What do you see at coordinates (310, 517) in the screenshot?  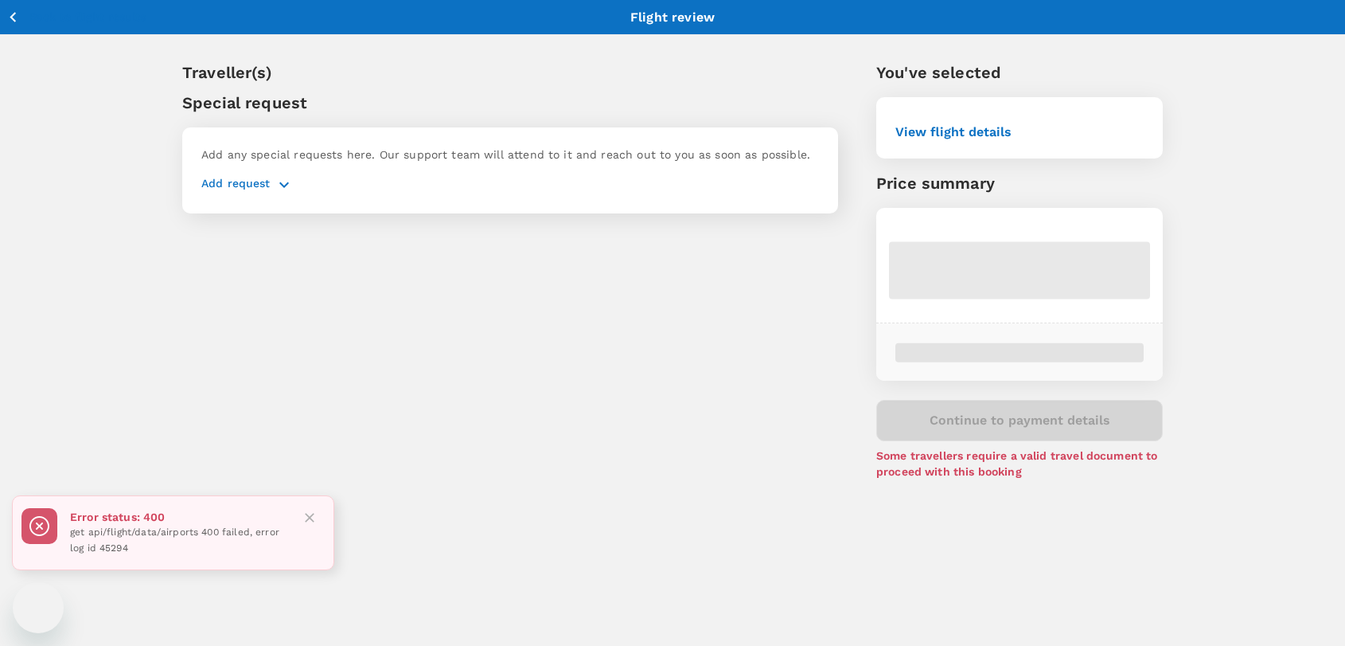 I see `button: Close` at bounding box center [310, 517].